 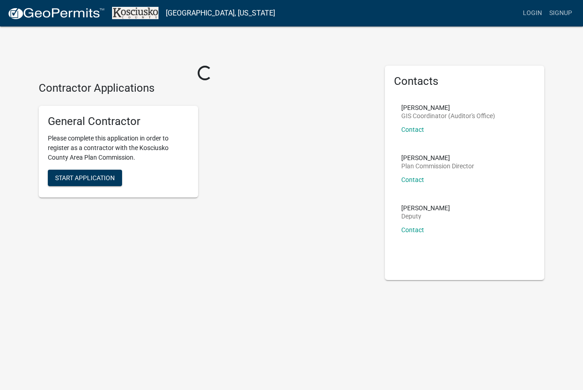 What do you see at coordinates (118, 121) in the screenshot?
I see `h5: General Contractor` at bounding box center [118, 121].